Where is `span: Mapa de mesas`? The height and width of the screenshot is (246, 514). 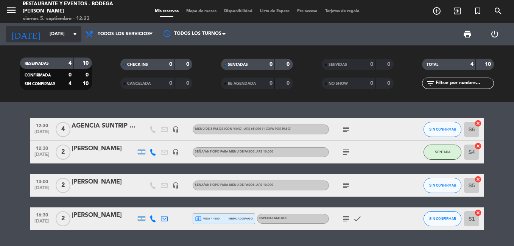
span: Mapa de mesas is located at coordinates (202, 11).